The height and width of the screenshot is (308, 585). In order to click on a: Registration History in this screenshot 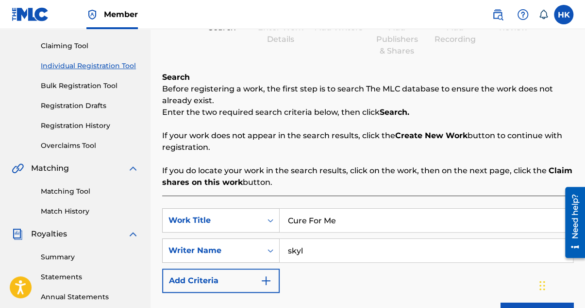, I will do `click(90, 125)`.